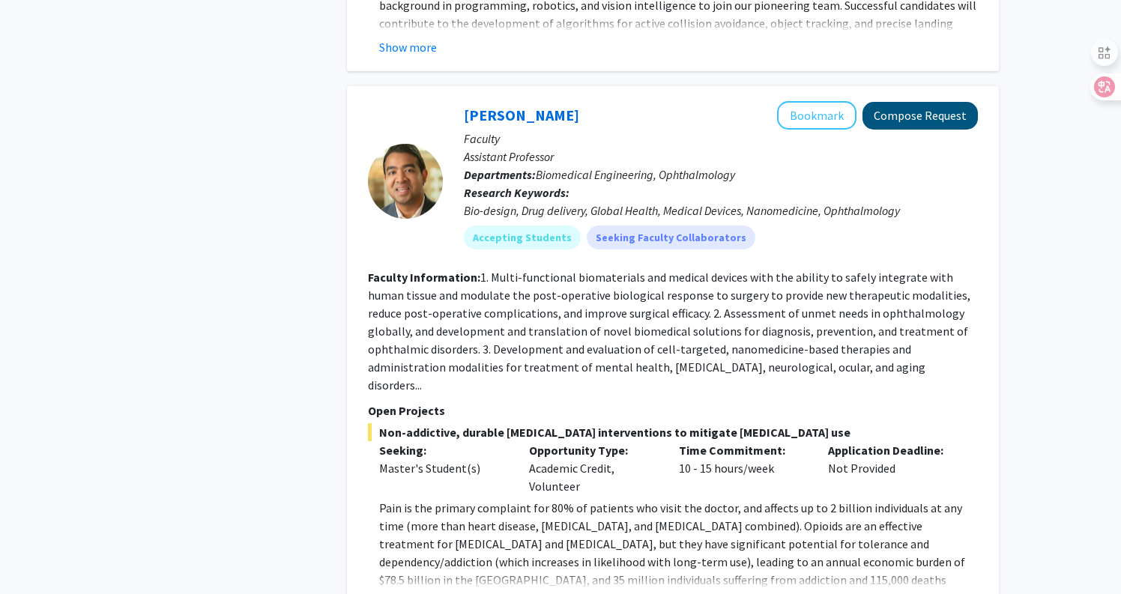  What do you see at coordinates (721, 210) in the screenshot?
I see `div: Bio-design, Drug delivery, Global Health, Medical Devices, Nanomedicine, Ophthalmology` at bounding box center [721, 210].